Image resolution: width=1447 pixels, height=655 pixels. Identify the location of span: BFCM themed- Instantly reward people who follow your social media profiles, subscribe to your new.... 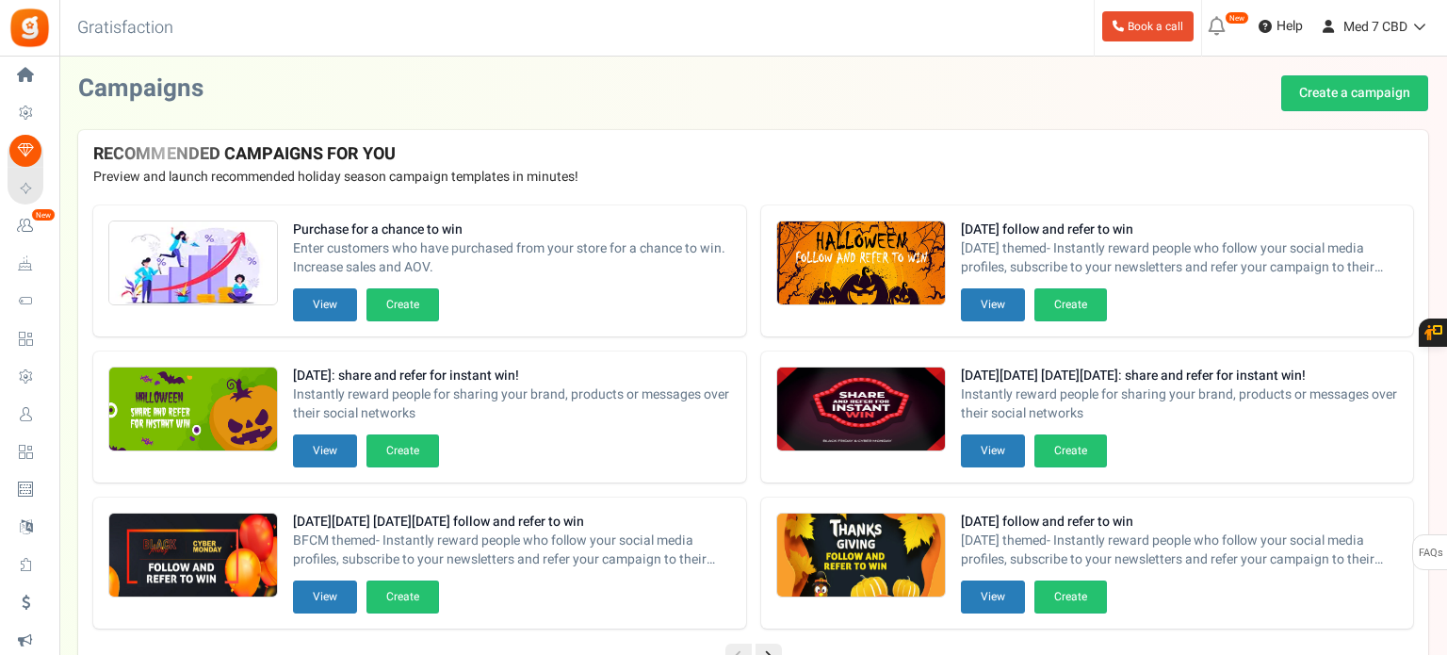
(511, 550).